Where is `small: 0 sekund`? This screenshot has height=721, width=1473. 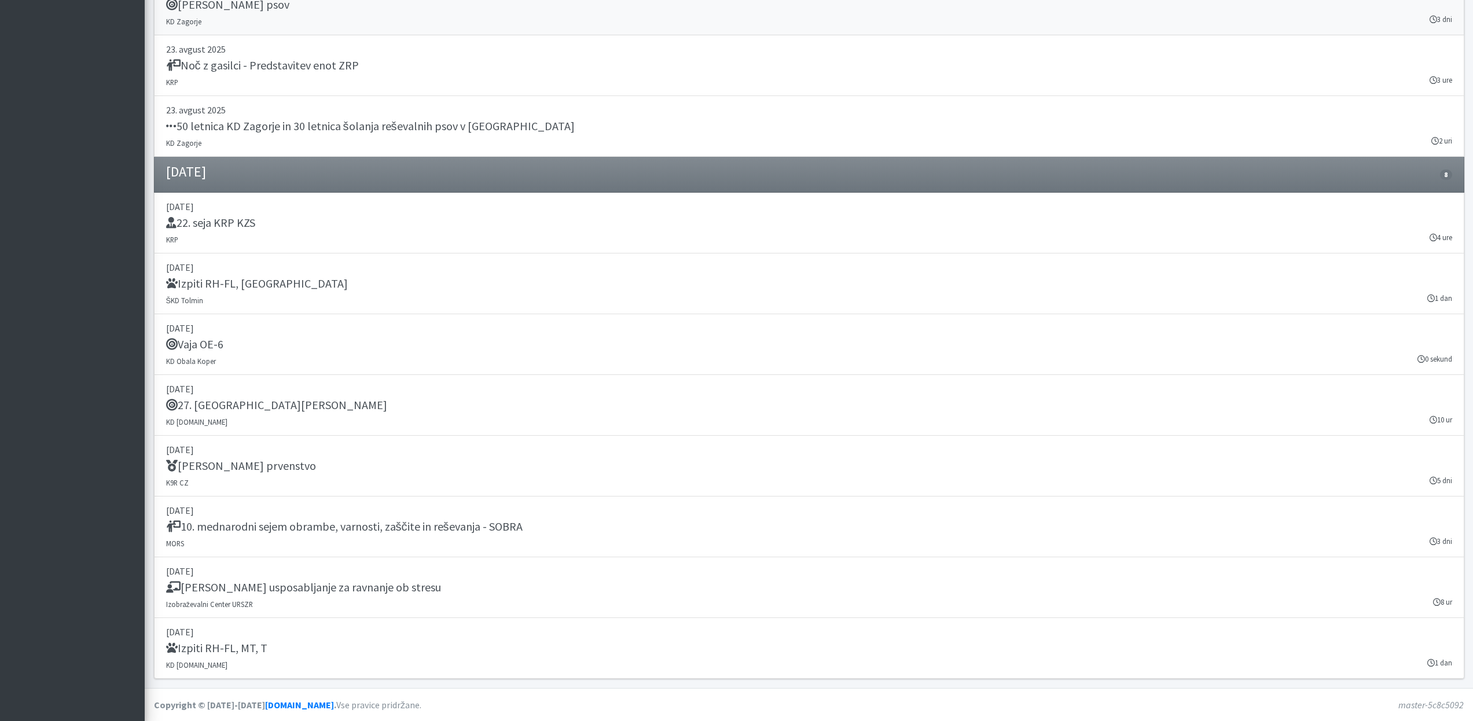 small: 0 sekund is located at coordinates (1435, 359).